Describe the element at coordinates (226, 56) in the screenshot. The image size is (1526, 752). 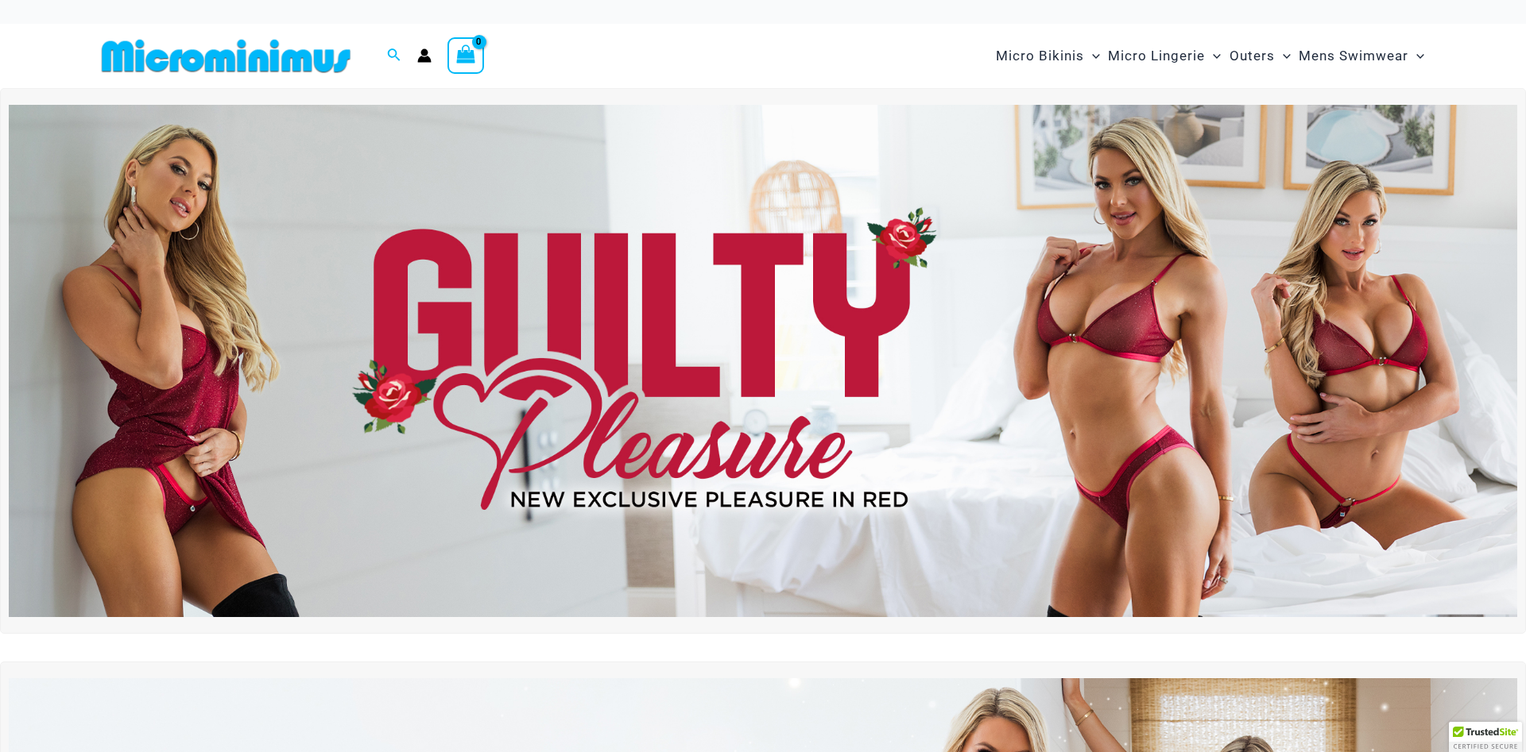
I see `img: MM SHOP LOGO FLAT` at that location.